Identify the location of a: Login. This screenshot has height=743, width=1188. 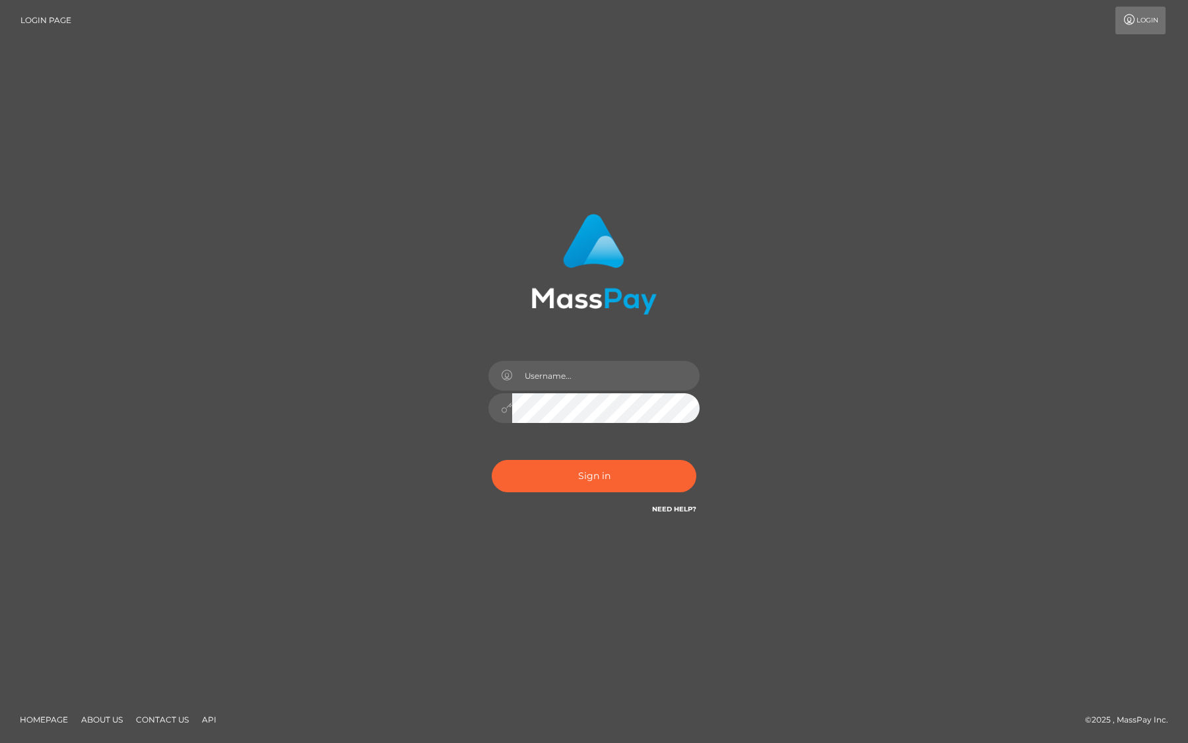
(1141, 20).